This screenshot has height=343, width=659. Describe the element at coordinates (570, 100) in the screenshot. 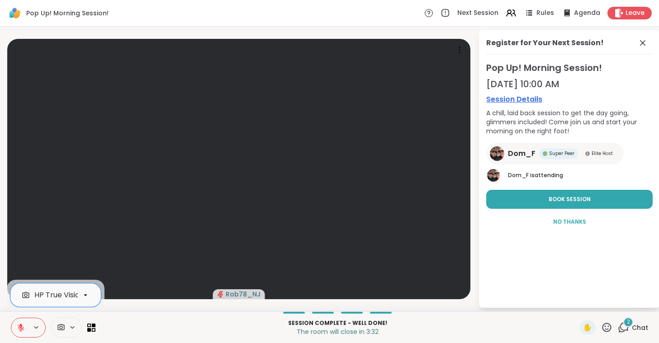

I see `a: Session Details` at that location.